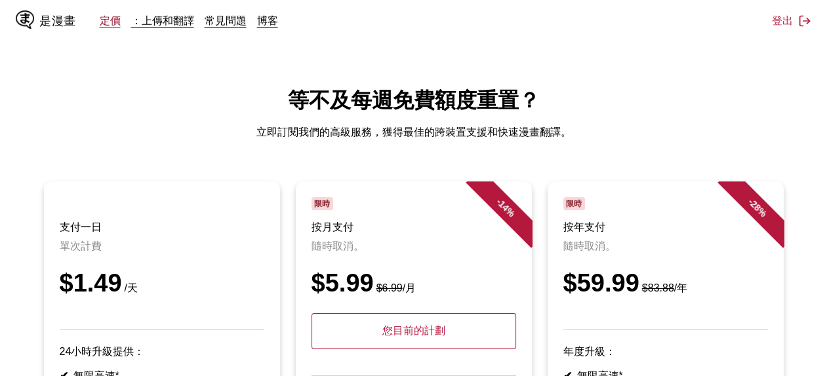  What do you see at coordinates (665, 283) in the screenshot?
I see `div: $59.99` at bounding box center [665, 283].